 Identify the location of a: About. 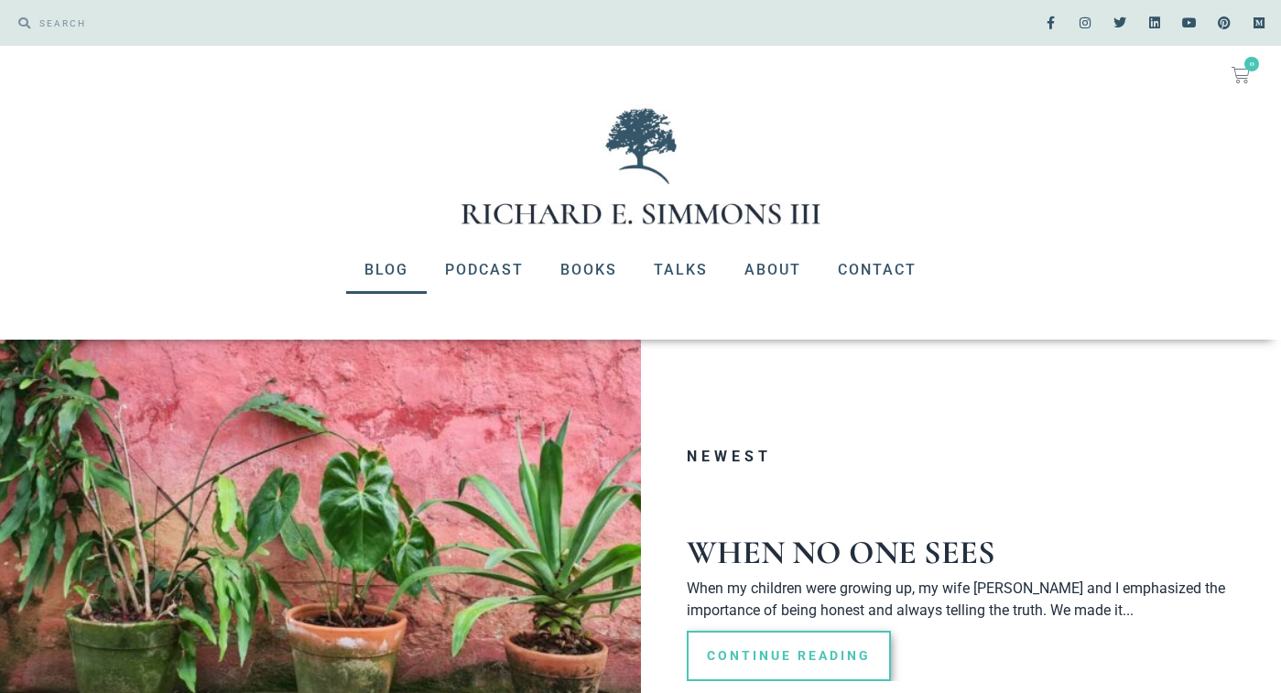
(773, 270).